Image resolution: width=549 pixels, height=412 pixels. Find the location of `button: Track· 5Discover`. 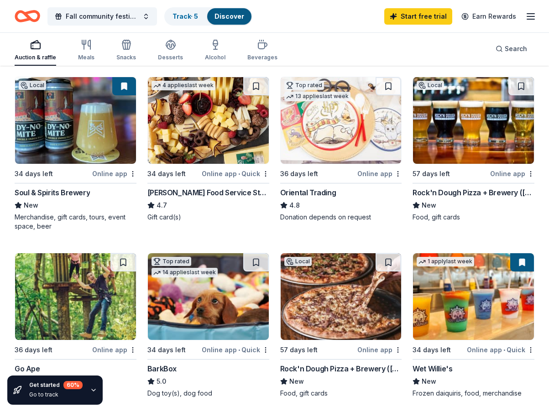

button: Track· 5Discover is located at coordinates (208, 16).